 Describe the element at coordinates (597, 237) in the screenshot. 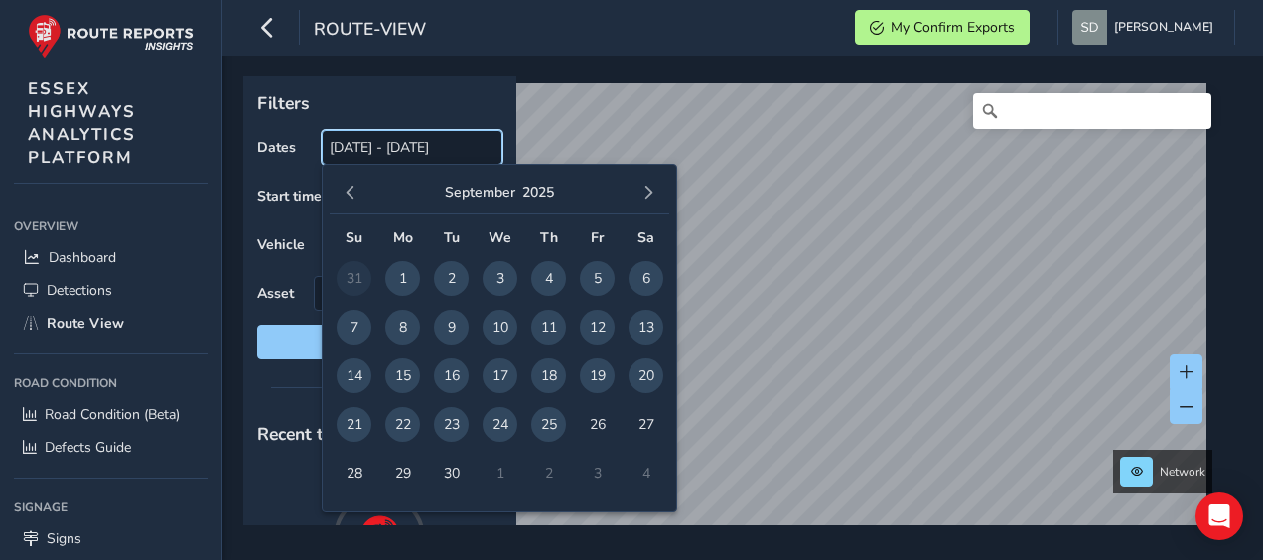

I see `span: Fr` at that location.